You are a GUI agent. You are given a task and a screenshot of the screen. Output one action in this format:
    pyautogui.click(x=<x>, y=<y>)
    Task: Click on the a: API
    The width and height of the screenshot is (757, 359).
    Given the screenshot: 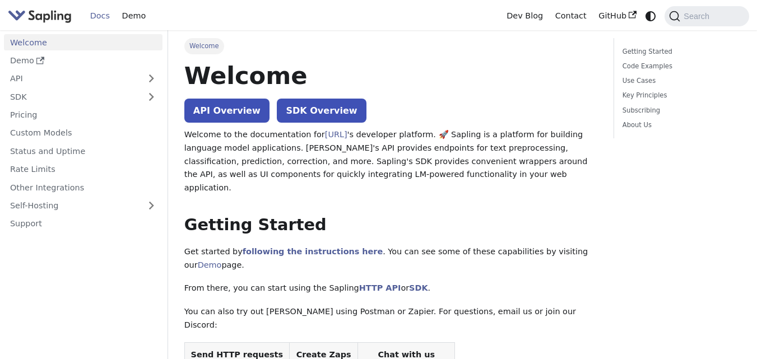 What is the action you would take?
    pyautogui.click(x=72, y=78)
    